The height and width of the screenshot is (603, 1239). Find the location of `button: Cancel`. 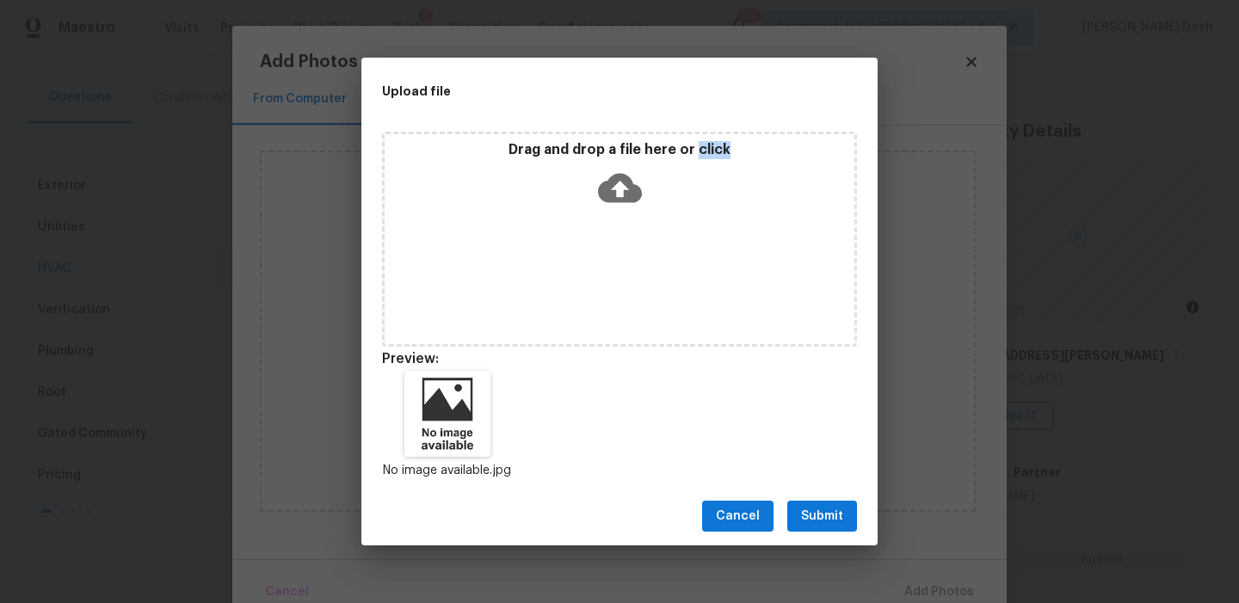

button: Cancel is located at coordinates (738, 516).